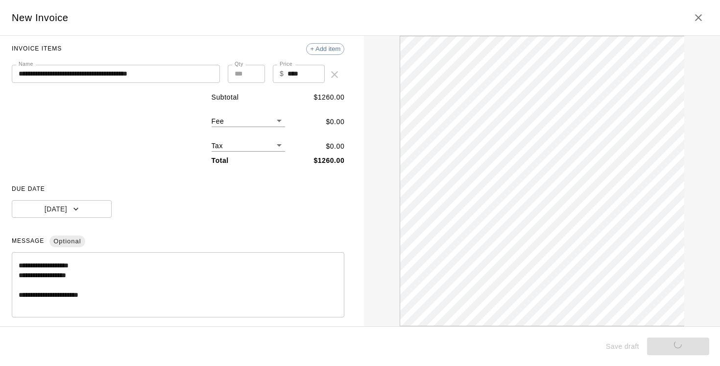 Image resolution: width=720 pixels, height=366 pixels. I want to click on div: + Add item, so click(325, 49).